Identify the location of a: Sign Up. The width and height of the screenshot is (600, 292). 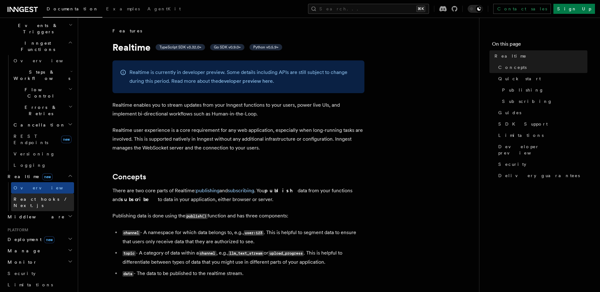
(574, 9).